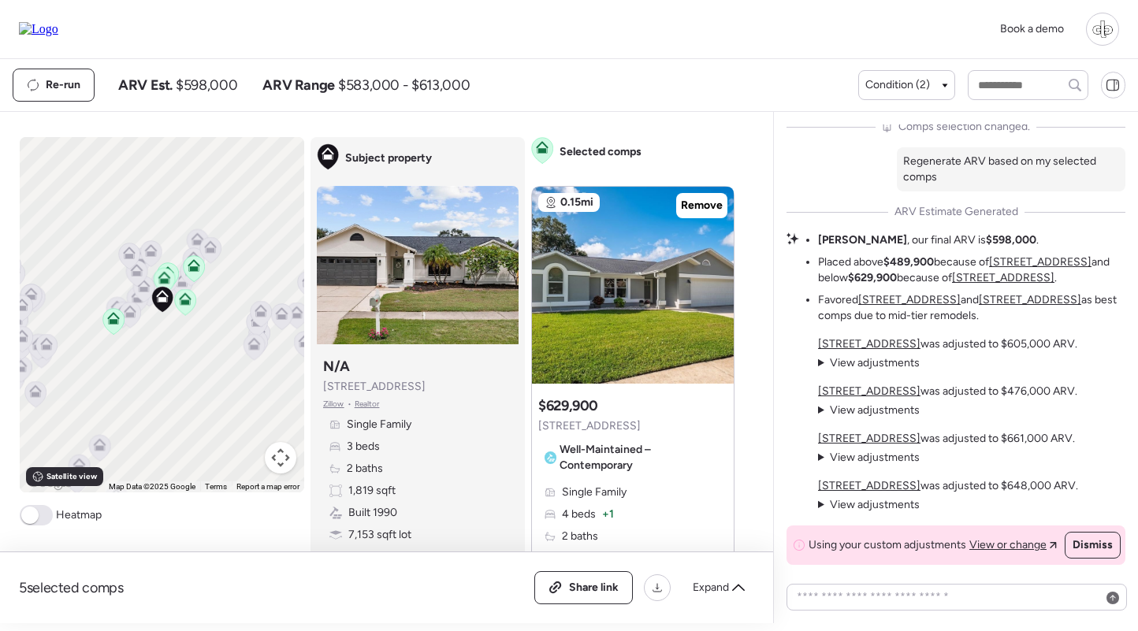 This screenshot has width=1138, height=631. I want to click on span: View or change, so click(1008, 545).